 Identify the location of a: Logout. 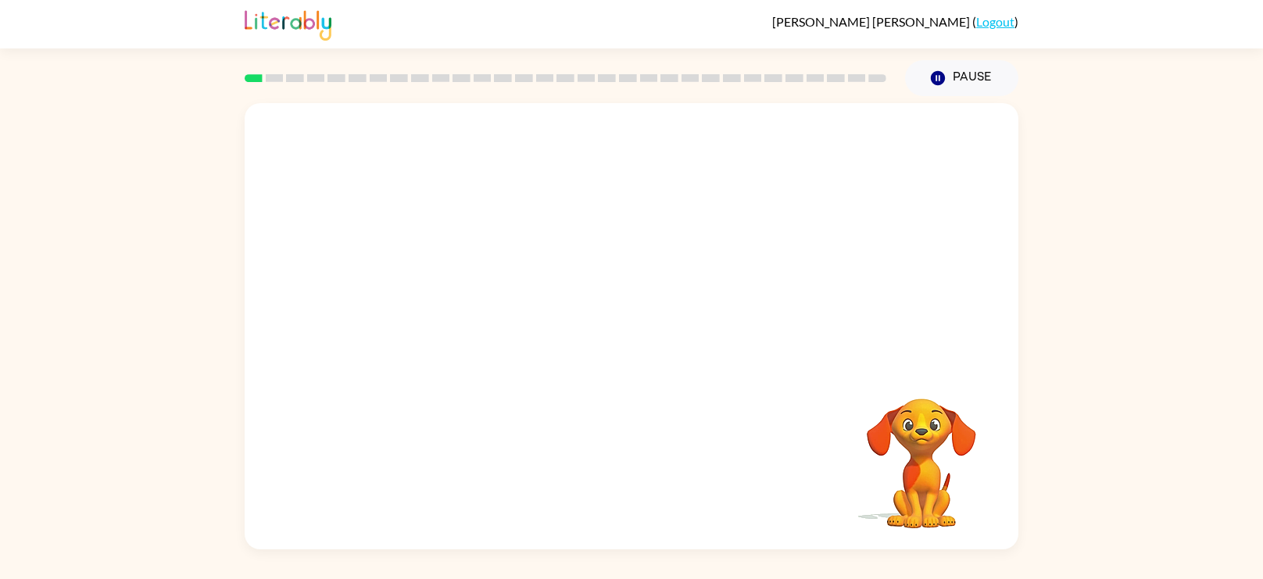
(995, 21).